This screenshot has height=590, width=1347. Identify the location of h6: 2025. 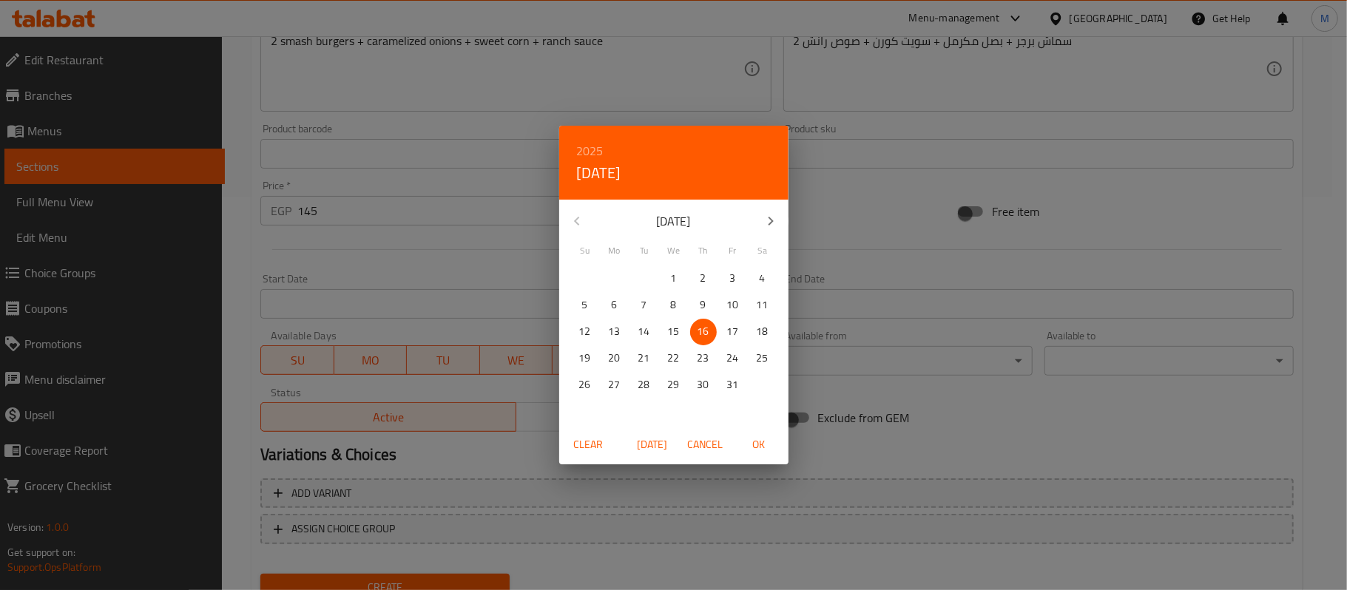
(590, 151).